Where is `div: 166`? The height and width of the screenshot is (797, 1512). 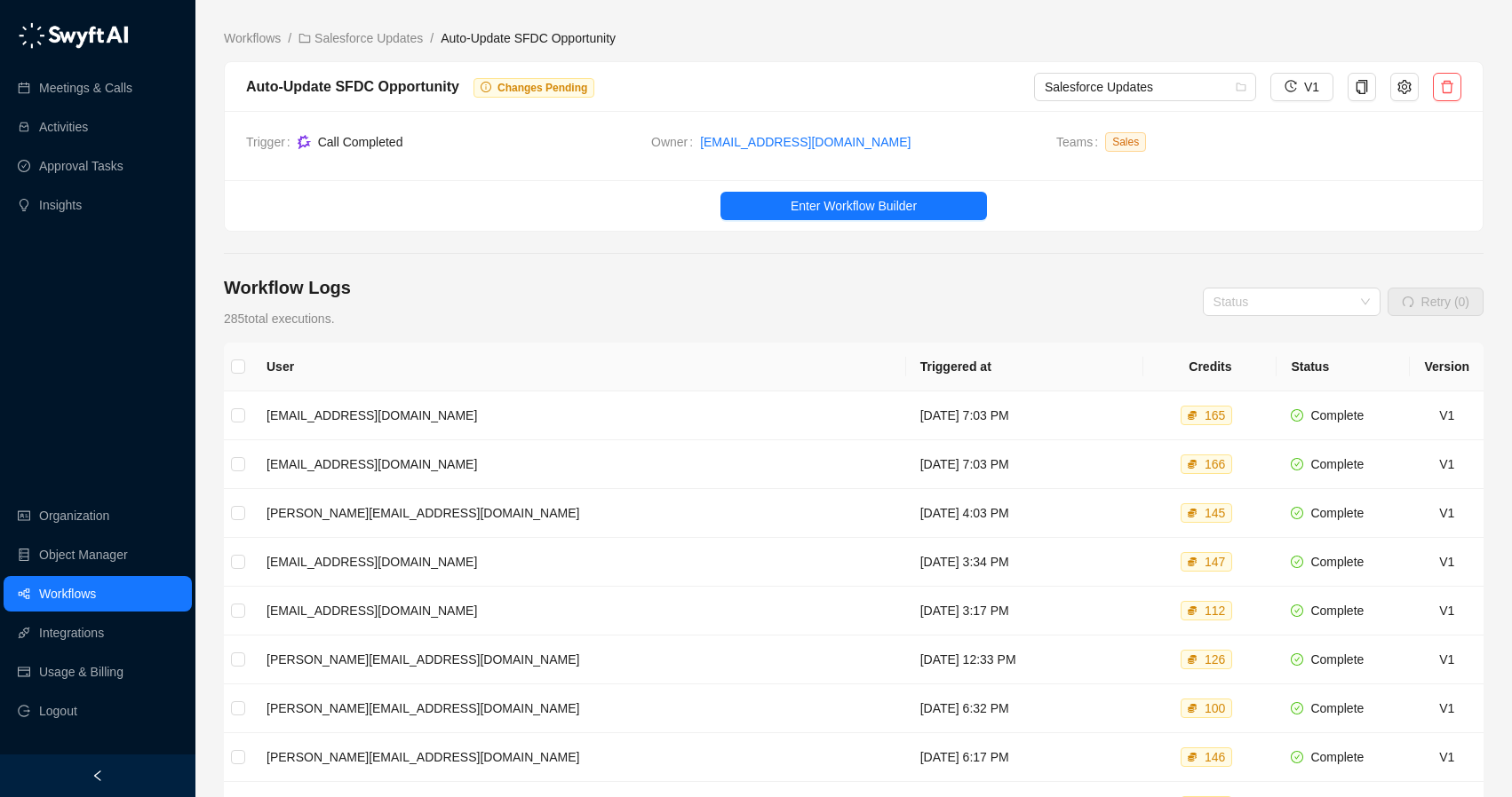
div: 166 is located at coordinates (1214, 464).